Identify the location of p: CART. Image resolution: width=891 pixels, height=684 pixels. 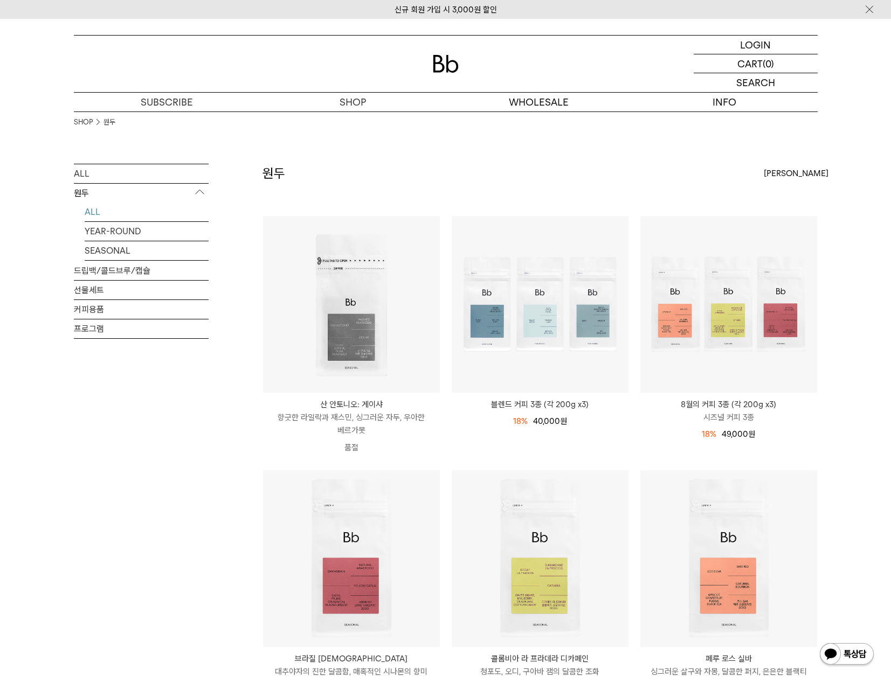
(750, 64).